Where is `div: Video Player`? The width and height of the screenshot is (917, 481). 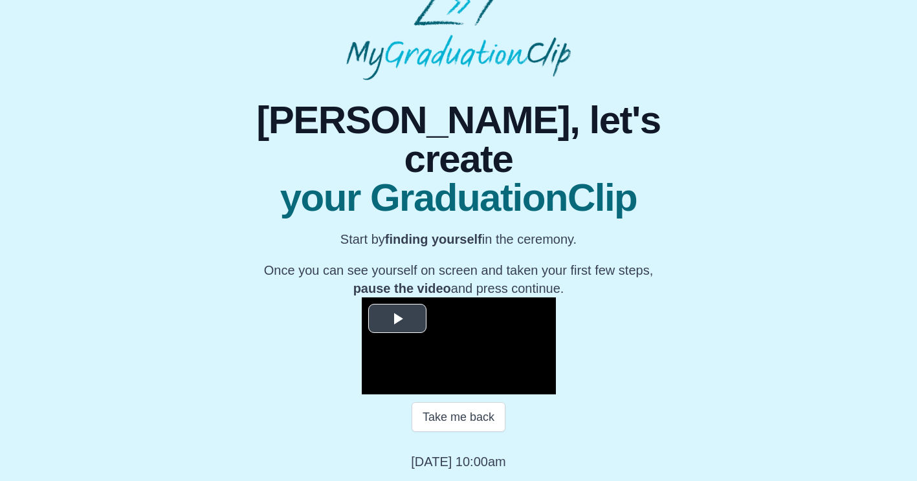
div: Video Player is located at coordinates (459, 346).